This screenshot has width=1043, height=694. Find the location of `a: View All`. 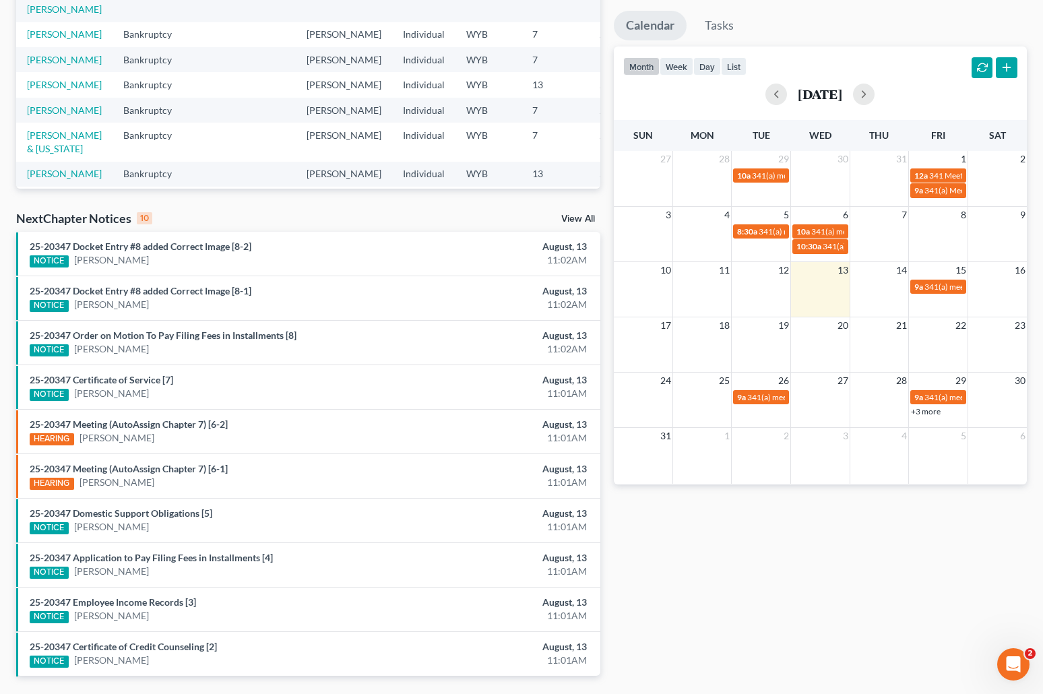

a: View All is located at coordinates (578, 219).